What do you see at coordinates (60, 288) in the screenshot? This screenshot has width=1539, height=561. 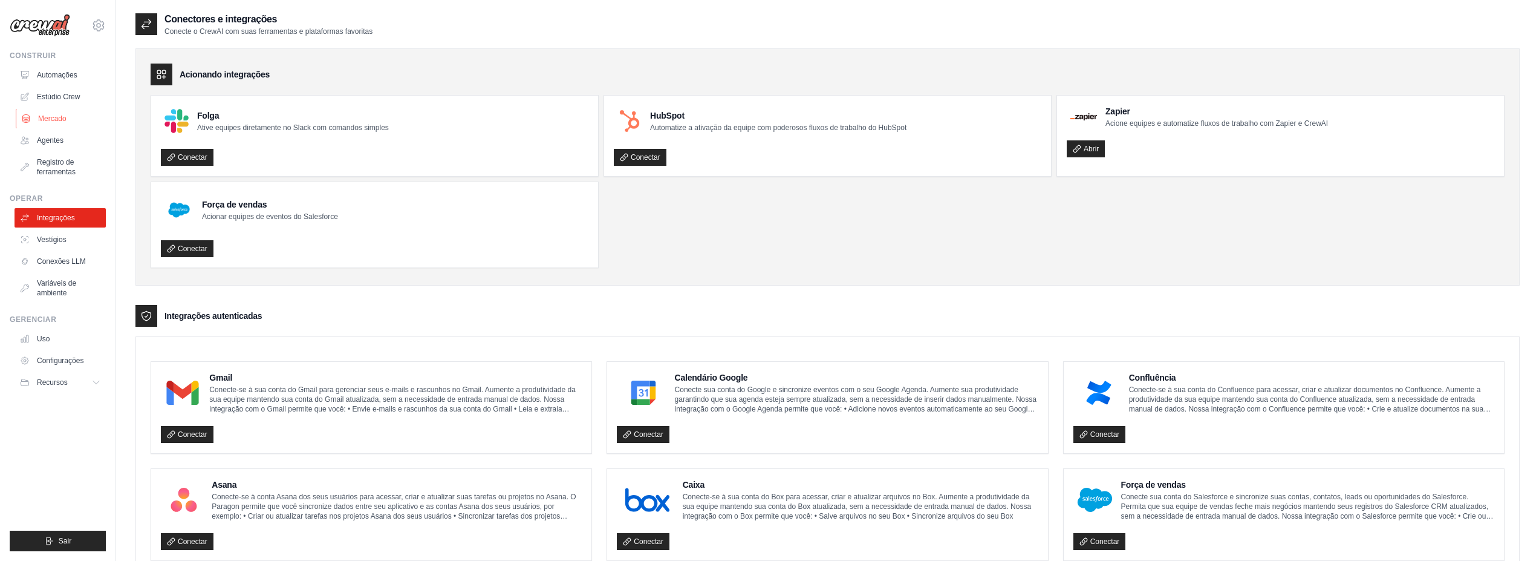 I see `a: Variáveis de ambiente` at bounding box center [60, 288].